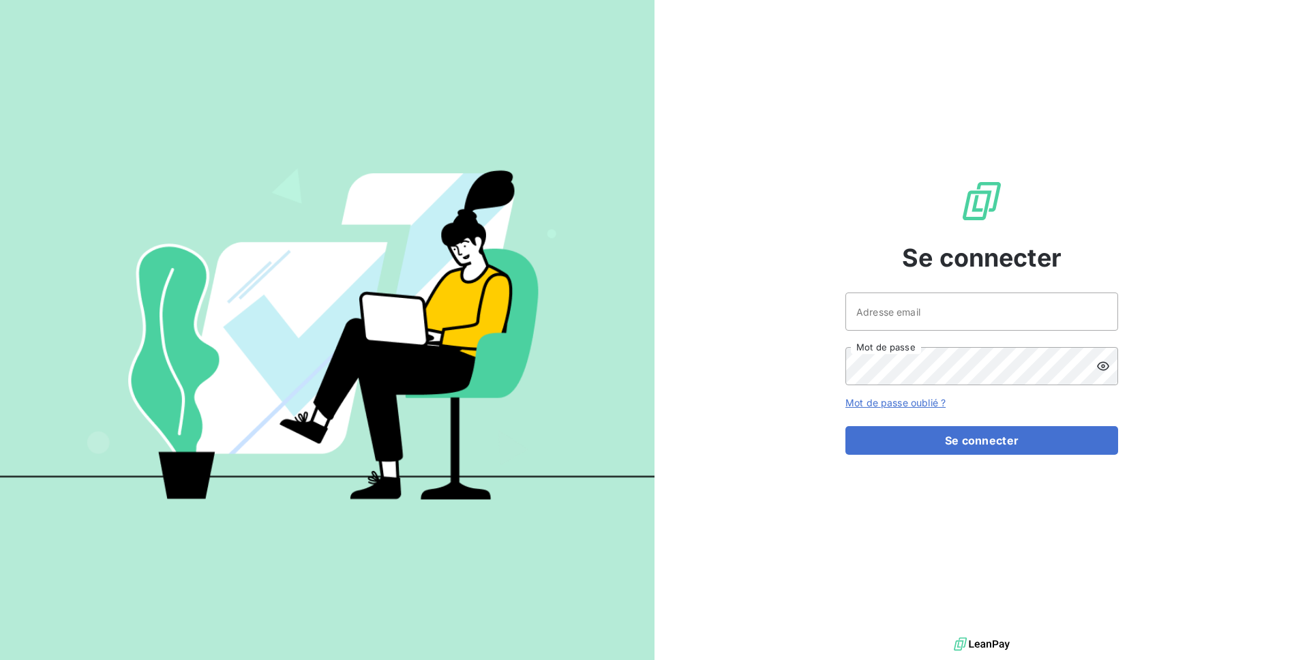 The image size is (1309, 660). What do you see at coordinates (982, 441) in the screenshot?
I see `button: Se connecter` at bounding box center [982, 441].